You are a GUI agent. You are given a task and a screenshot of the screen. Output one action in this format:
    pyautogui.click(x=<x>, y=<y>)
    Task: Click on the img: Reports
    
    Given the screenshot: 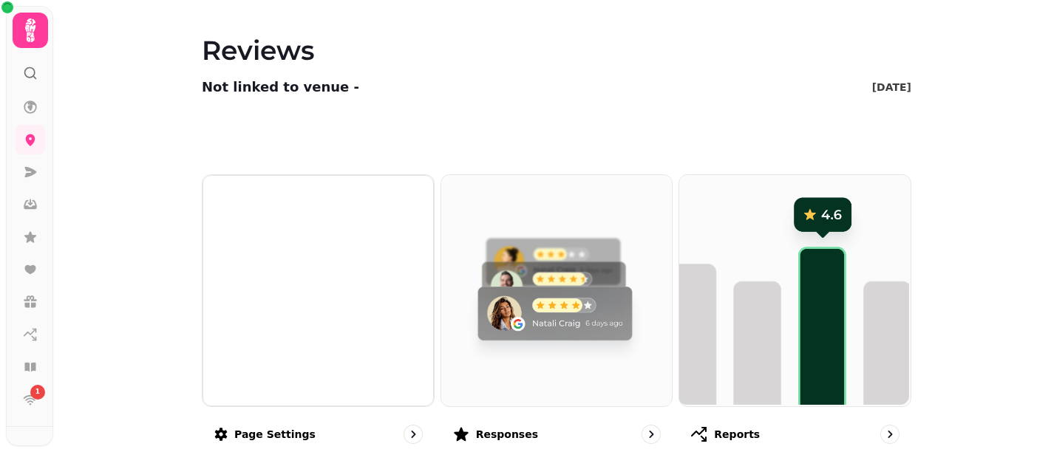 What is the action you would take?
    pyautogui.click(x=793, y=289)
    